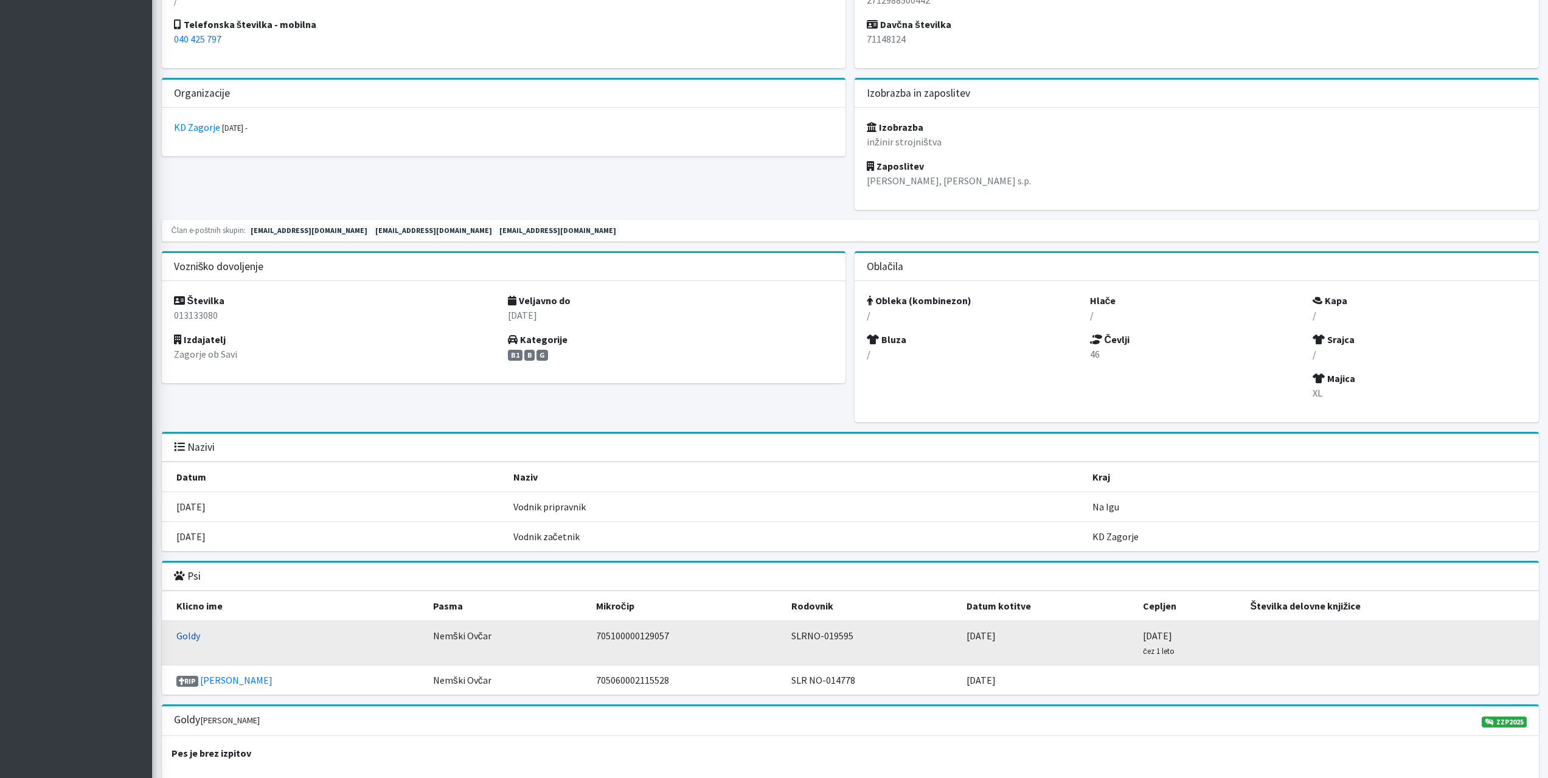 This screenshot has width=1548, height=778. What do you see at coordinates (539, 300) in the screenshot?
I see `strong: Veljavno do` at bounding box center [539, 300].